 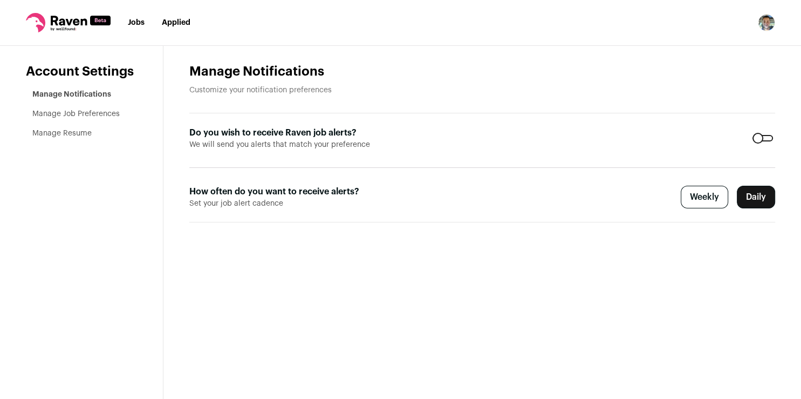 What do you see at coordinates (283, 145) in the screenshot?
I see `span: We will send you alerts that match your preference` at bounding box center [283, 145].